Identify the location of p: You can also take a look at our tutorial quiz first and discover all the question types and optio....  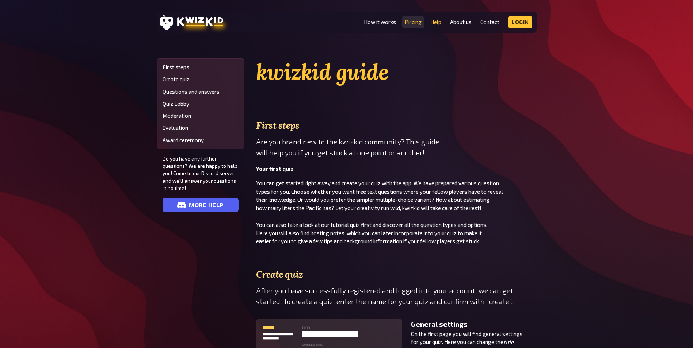
(396, 233).